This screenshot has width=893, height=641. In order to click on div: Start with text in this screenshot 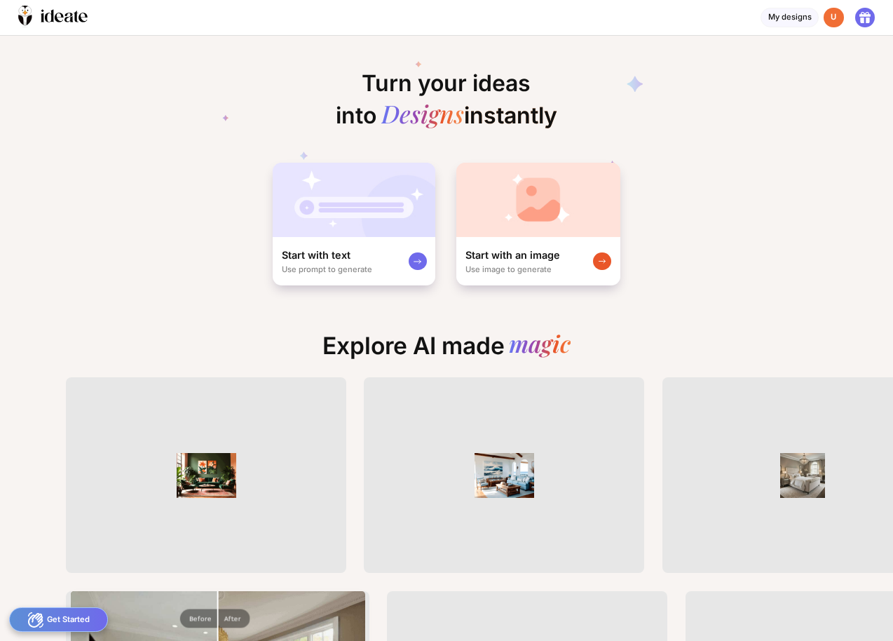, I will do `click(316, 254)`.